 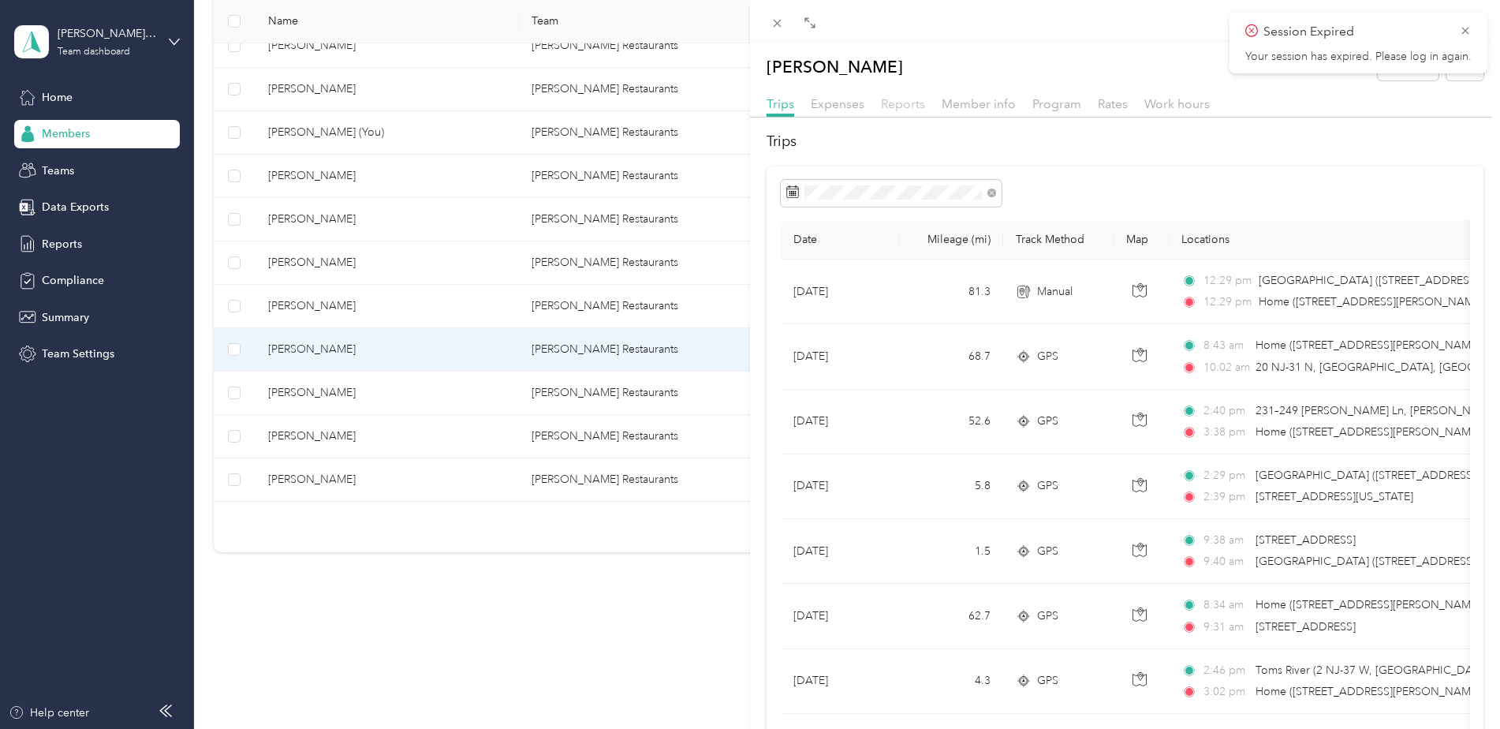 I want to click on span: 9:31 am, so click(x=1226, y=627).